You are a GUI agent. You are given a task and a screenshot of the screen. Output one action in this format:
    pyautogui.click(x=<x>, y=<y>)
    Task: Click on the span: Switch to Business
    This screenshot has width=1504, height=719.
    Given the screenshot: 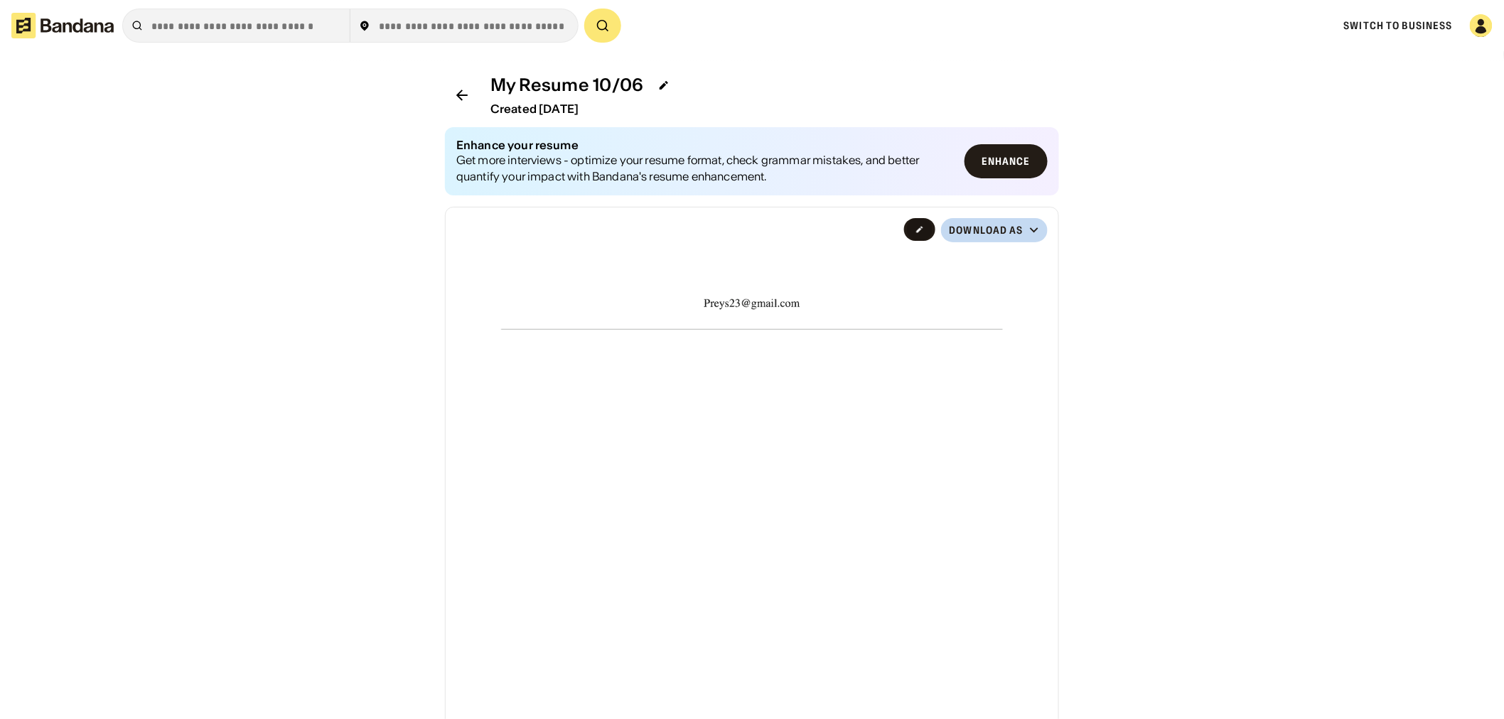 What is the action you would take?
    pyautogui.click(x=1398, y=26)
    